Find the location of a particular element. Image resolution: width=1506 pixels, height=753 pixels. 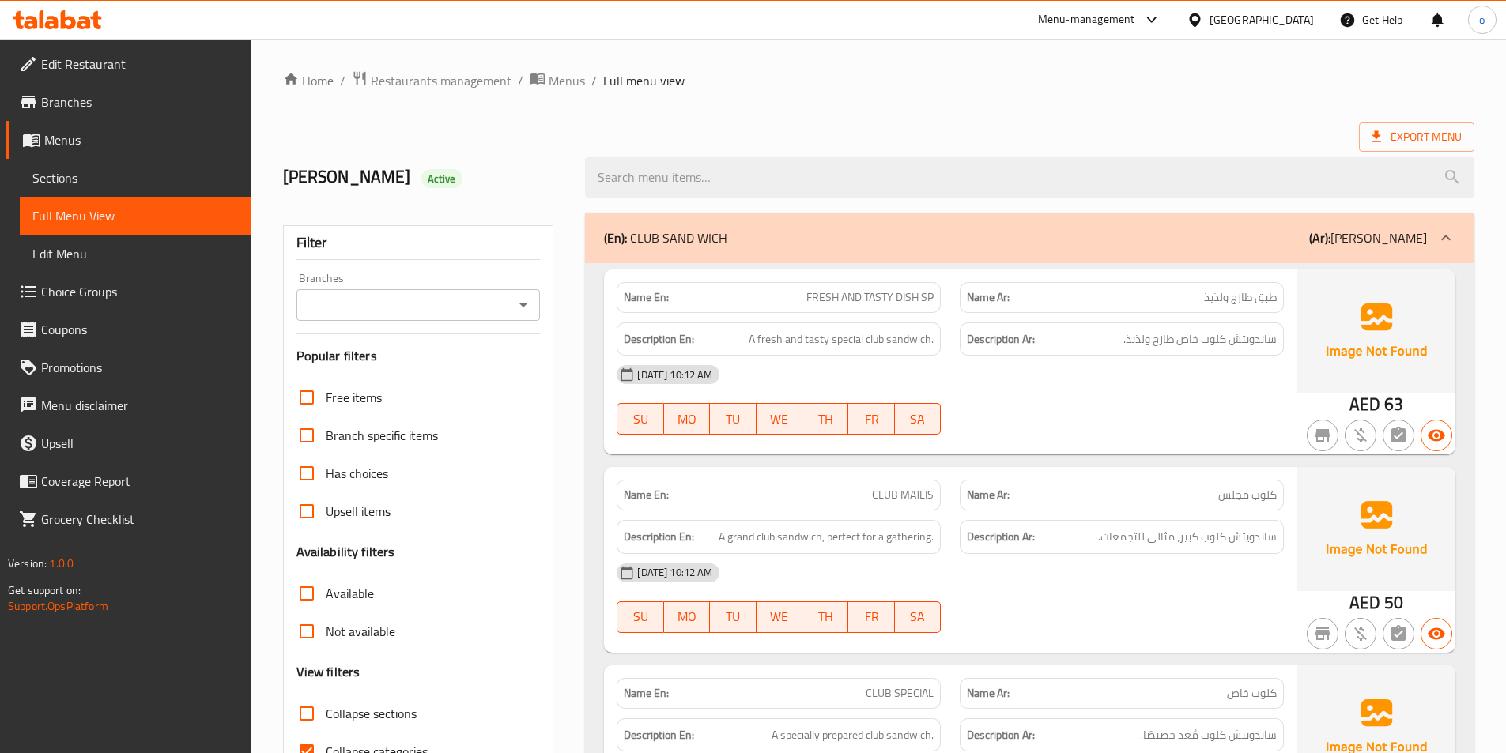

span: Edit Restaurant is located at coordinates (140, 64).